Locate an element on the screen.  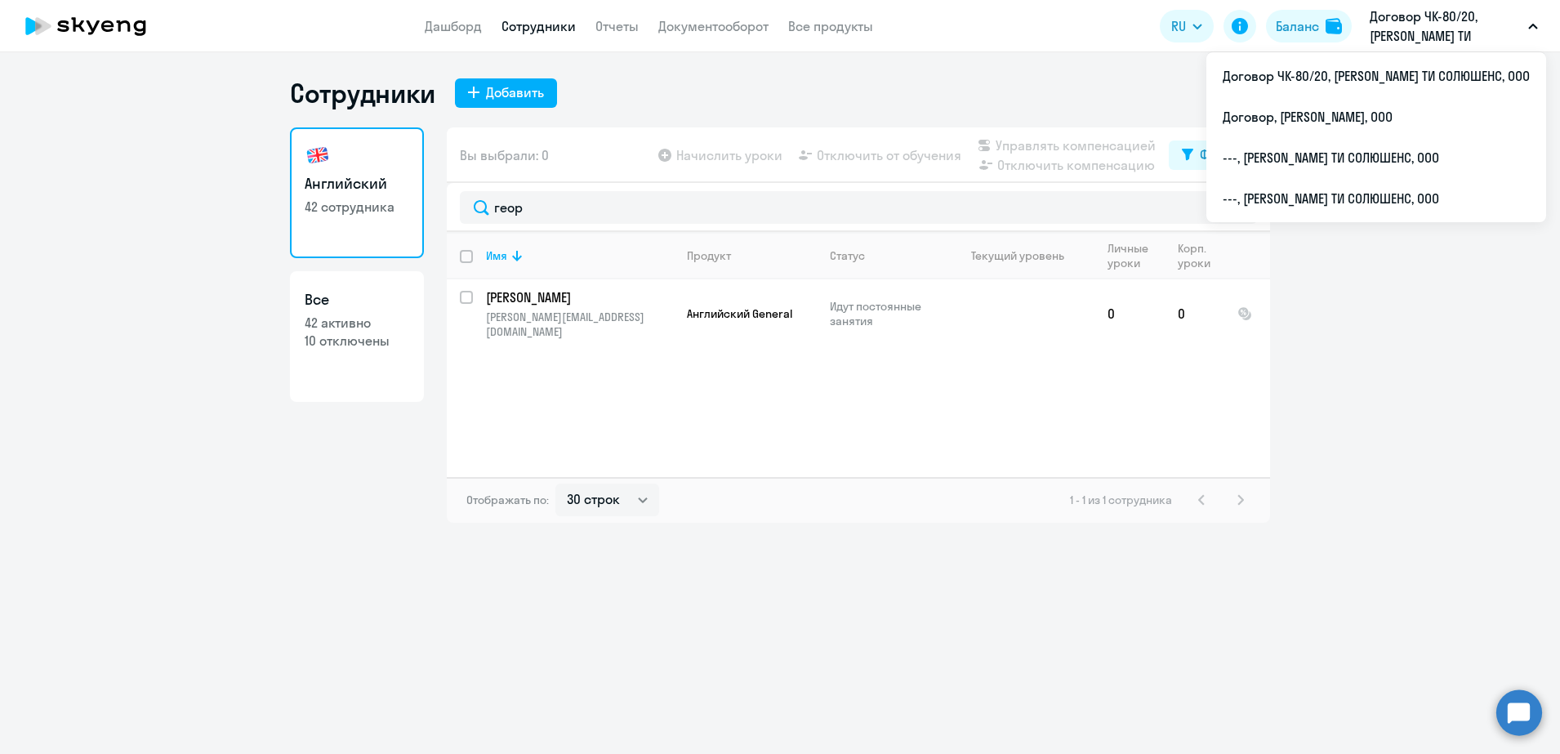
a: Сотрудники is located at coordinates (538, 26).